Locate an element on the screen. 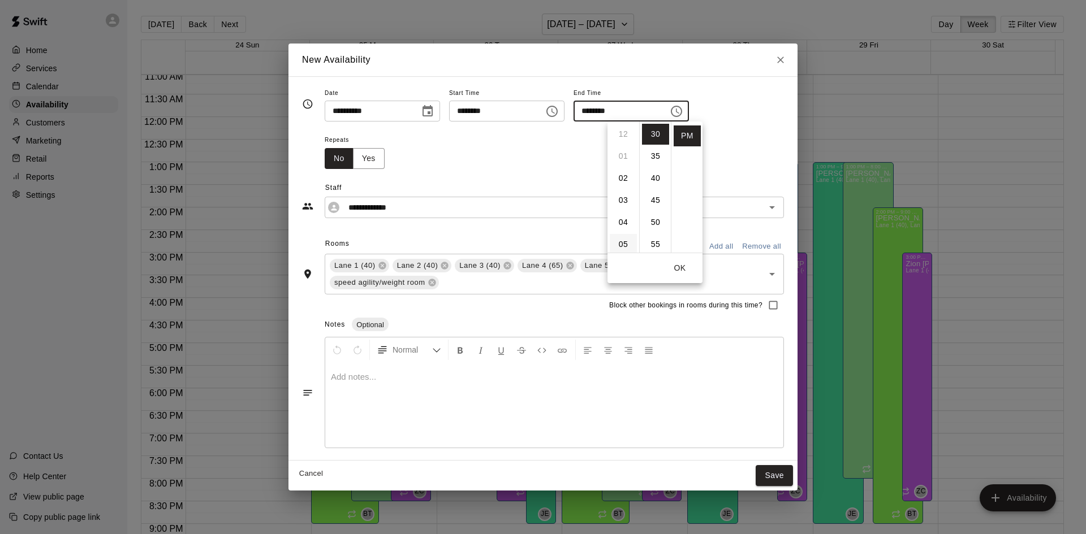  button: Format Underline is located at coordinates (501, 350).